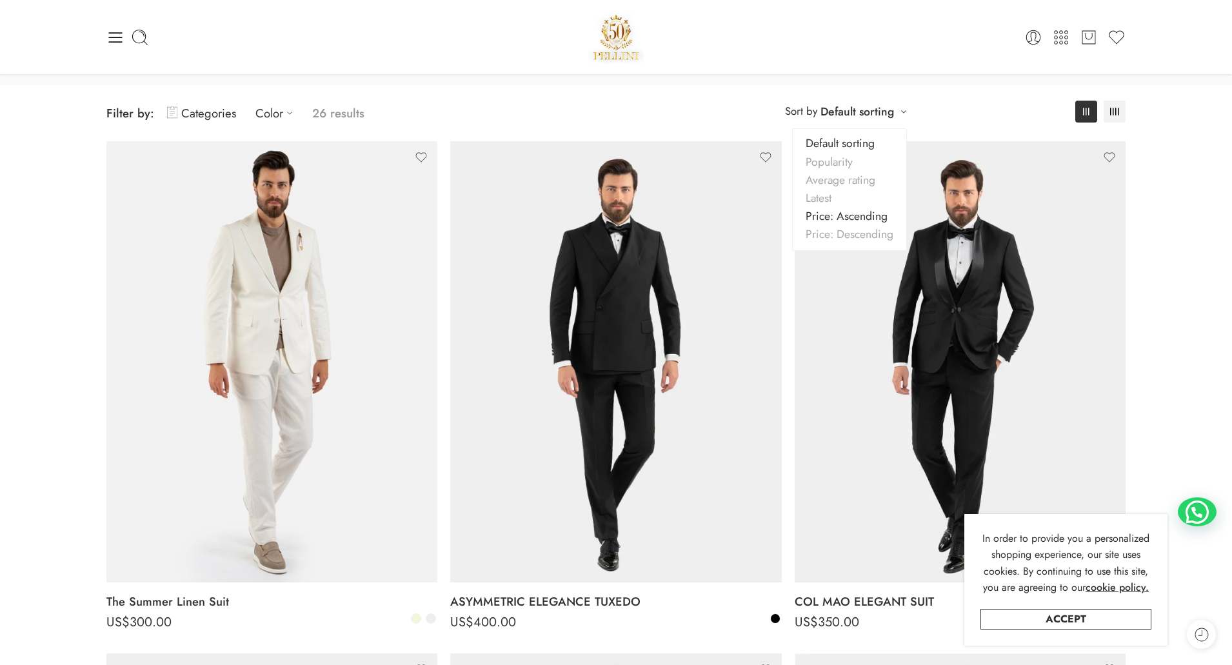 This screenshot has width=1232, height=665. What do you see at coordinates (616, 602) in the screenshot?
I see `a: ASYMMETRIC ELEGANCE TUXEDO` at bounding box center [616, 602].